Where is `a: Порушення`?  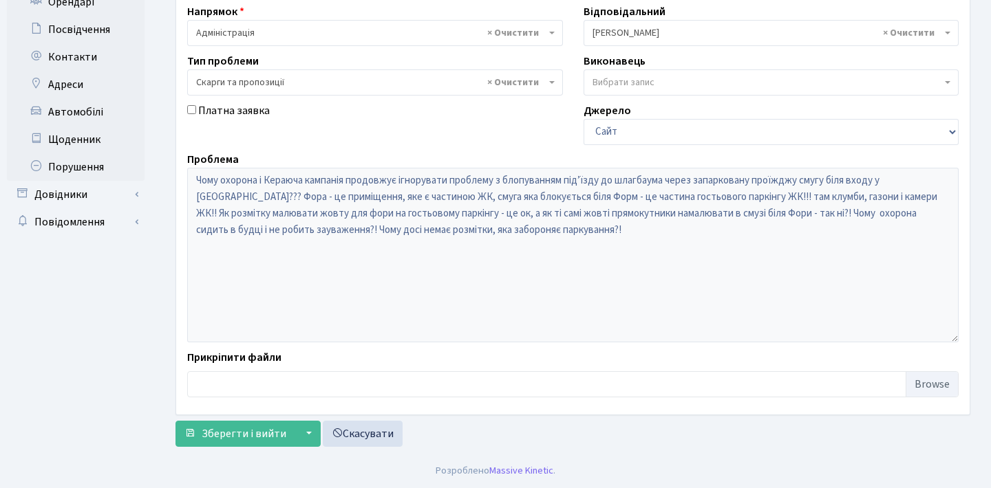 a: Порушення is located at coordinates (76, 167).